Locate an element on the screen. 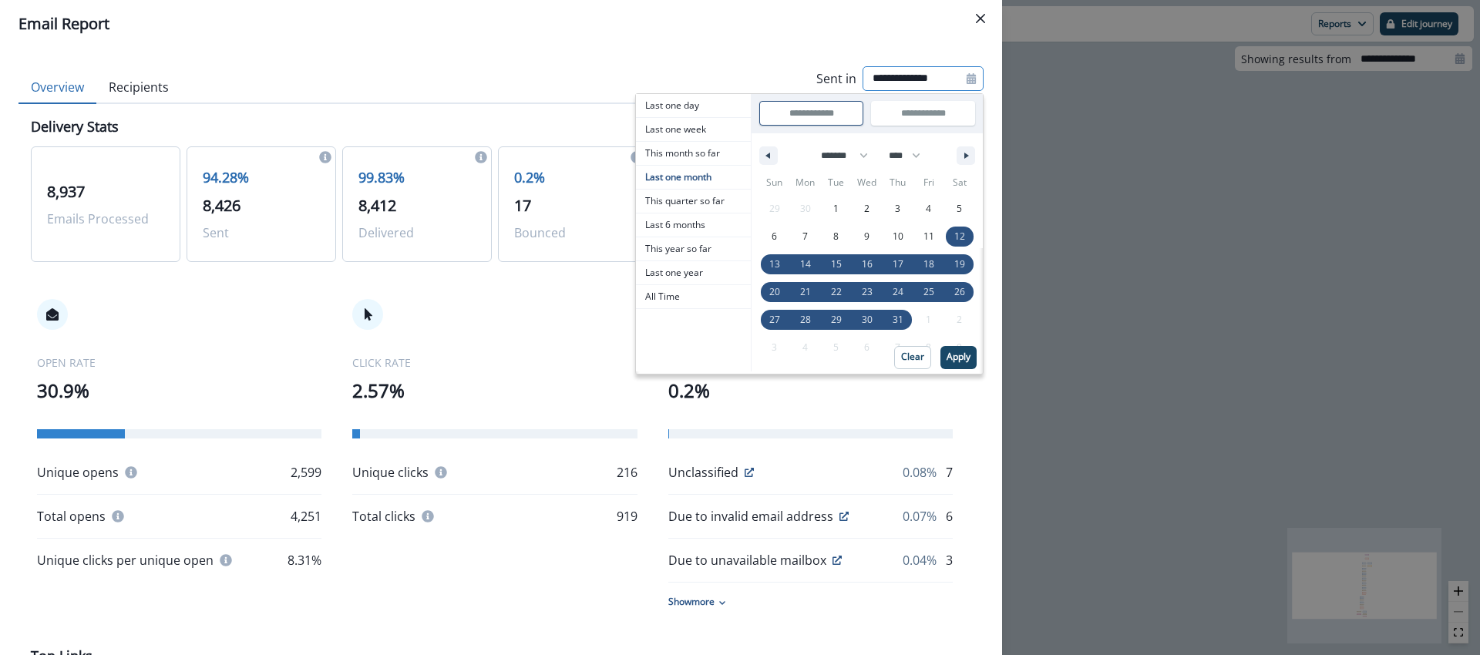  button: This quarter so far is located at coordinates (693, 201).